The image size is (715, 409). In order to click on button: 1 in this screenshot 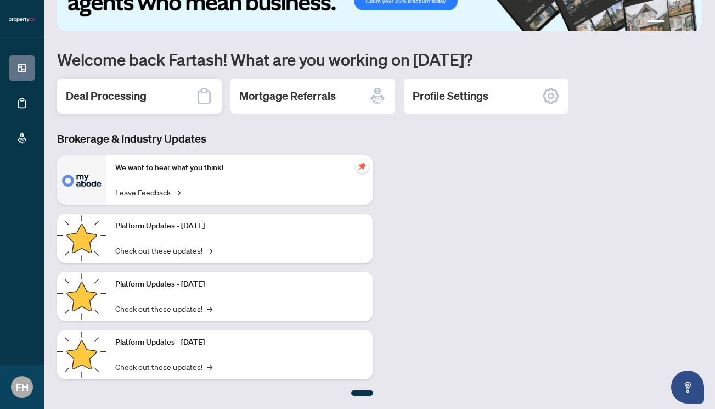, I will do `click(656, 22)`.